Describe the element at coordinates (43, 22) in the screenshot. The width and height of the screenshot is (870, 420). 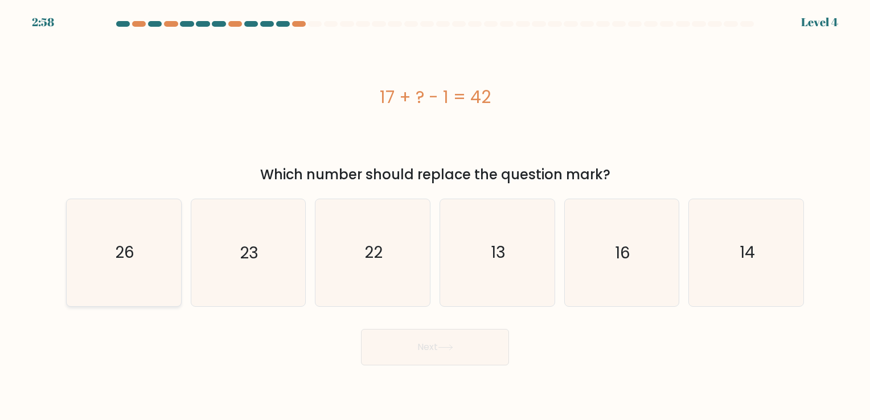
I see `div: 2:58` at that location.